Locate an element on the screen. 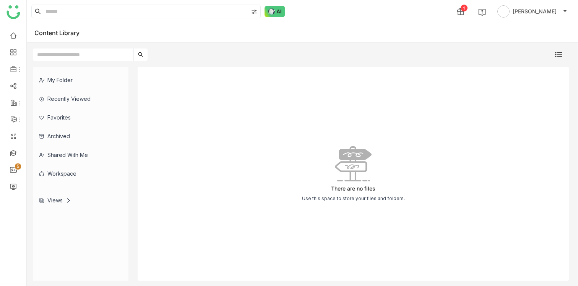 The image size is (578, 286). div: Archived is located at coordinates (78, 136).